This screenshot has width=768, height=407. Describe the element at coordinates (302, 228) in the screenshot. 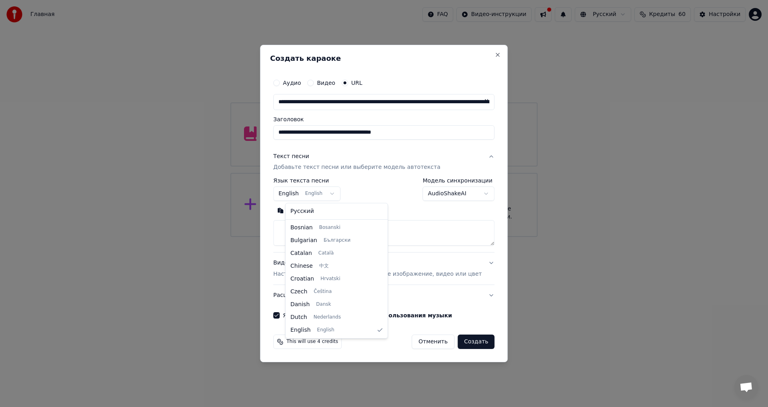

I see `span: Bosnian` at that location.